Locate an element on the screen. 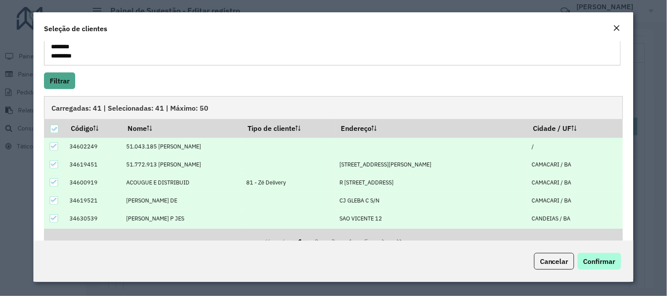 The height and width of the screenshot is (296, 667). button: Filtrar is located at coordinates (59, 81).